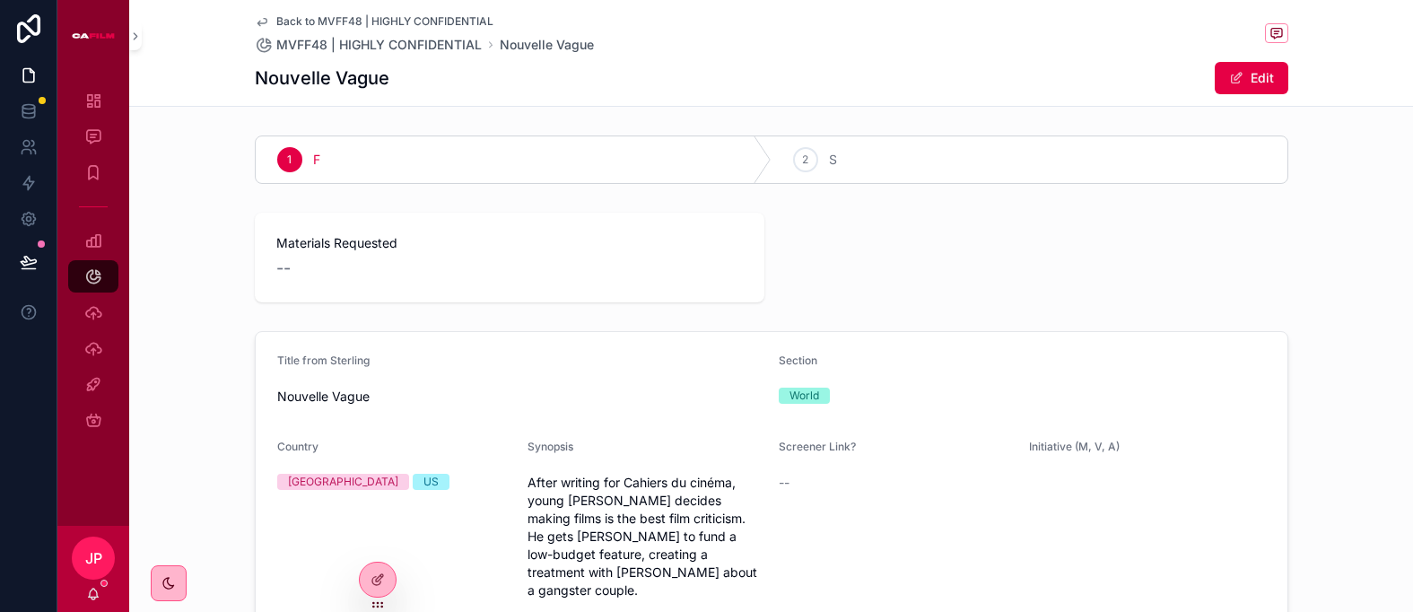  I want to click on span: JP, so click(93, 558).